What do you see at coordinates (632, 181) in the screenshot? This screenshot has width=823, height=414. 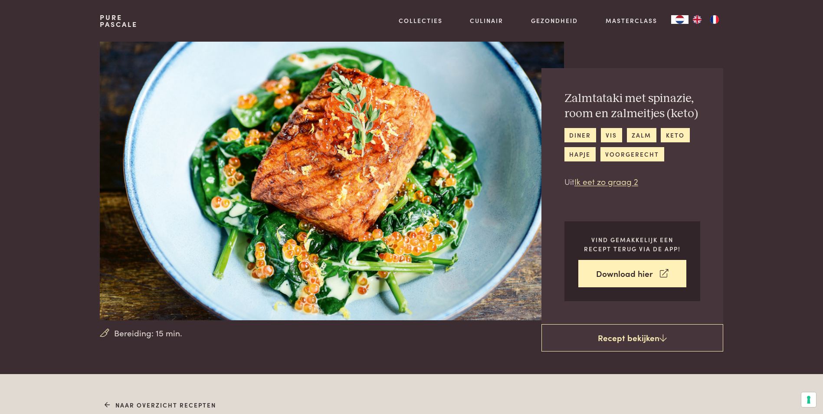 I see `p: Uit` at bounding box center [632, 181].